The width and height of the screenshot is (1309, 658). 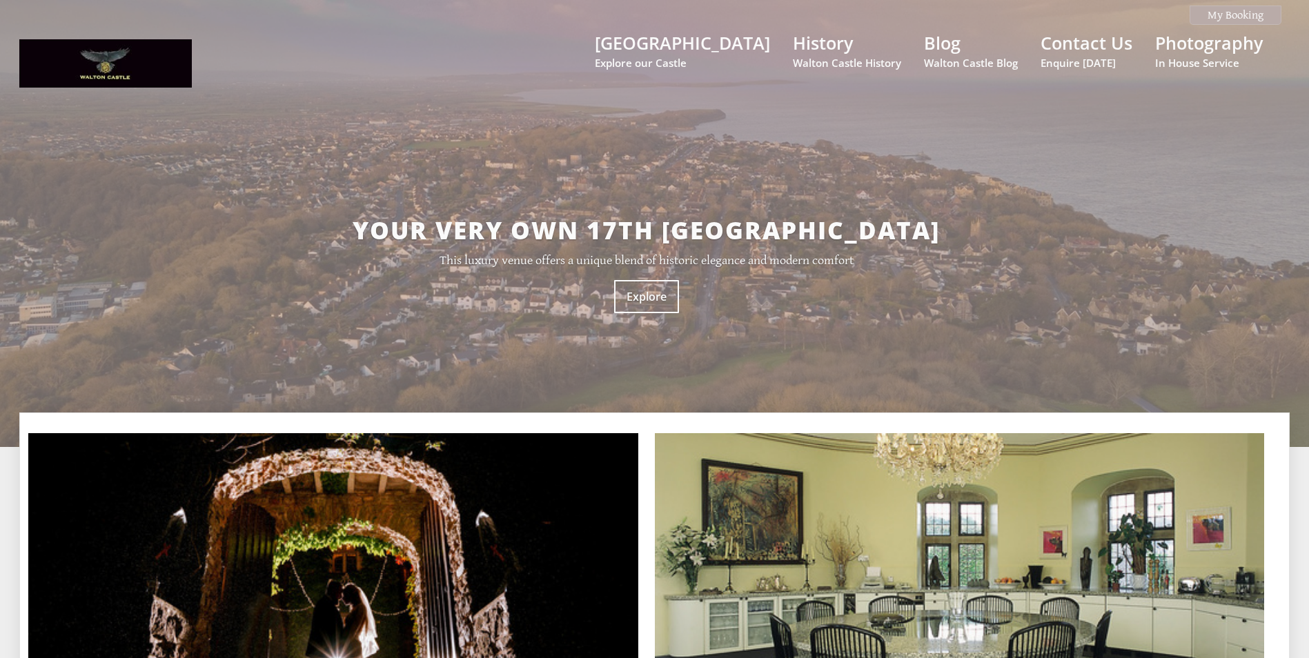 I want to click on a: My Booking, so click(x=1235, y=15).